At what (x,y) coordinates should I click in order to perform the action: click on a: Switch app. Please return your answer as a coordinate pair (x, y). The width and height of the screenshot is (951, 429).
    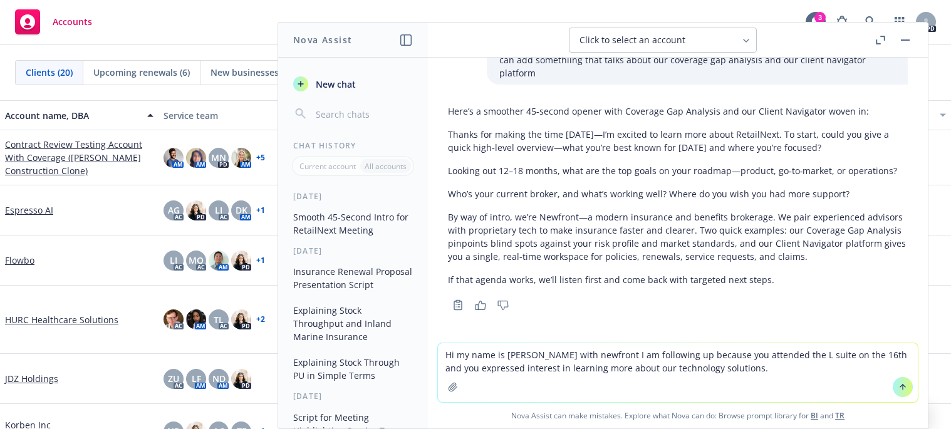
    Looking at the image, I should click on (900, 22).